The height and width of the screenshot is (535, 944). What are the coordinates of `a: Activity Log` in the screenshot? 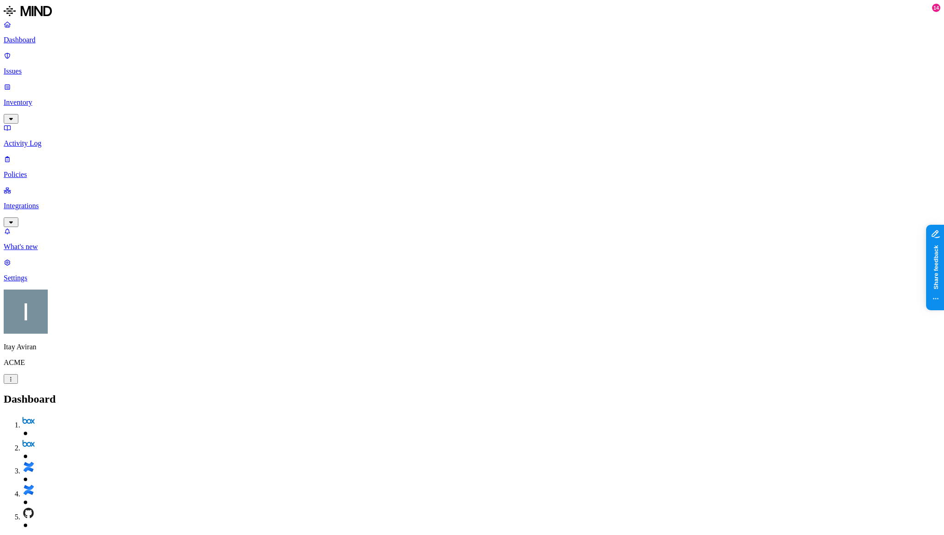 It's located at (472, 135).